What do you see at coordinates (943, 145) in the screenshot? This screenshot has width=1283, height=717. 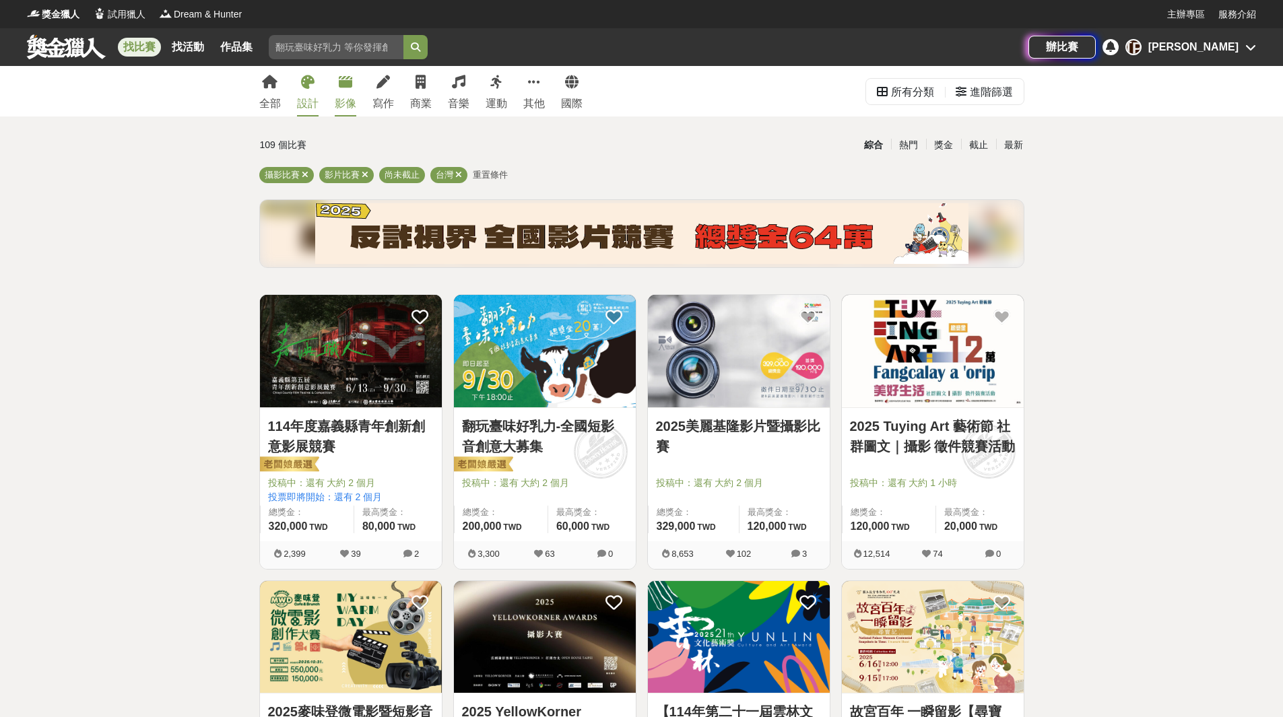 I see `div: 獎金` at bounding box center [943, 145].